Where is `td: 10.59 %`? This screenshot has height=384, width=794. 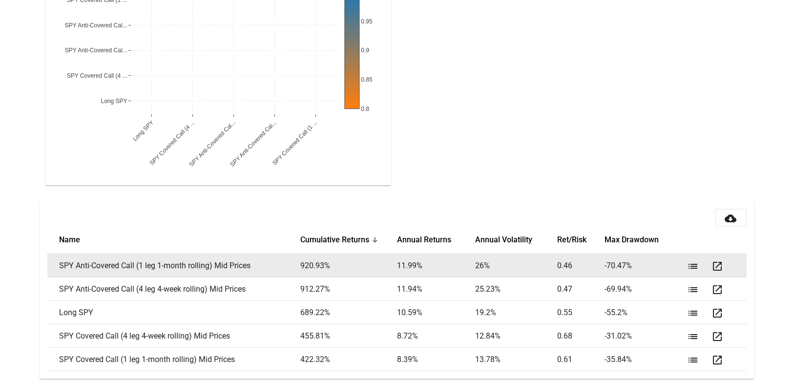 td: 10.59 % is located at coordinates (436, 313).